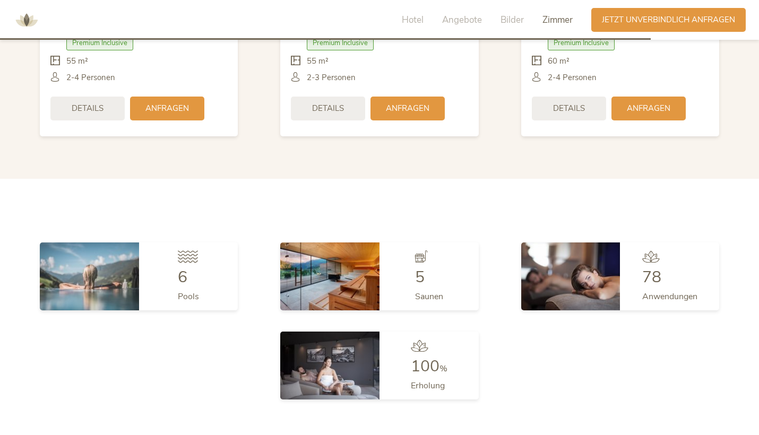 The image size is (759, 435). What do you see at coordinates (27, 20) in the screenshot?
I see `a: AMONTI & LUNARIS Wellnessresort` at bounding box center [27, 20].